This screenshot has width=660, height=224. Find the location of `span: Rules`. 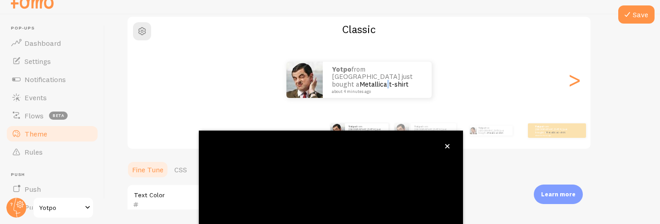

span: Rules is located at coordinates (34, 152).